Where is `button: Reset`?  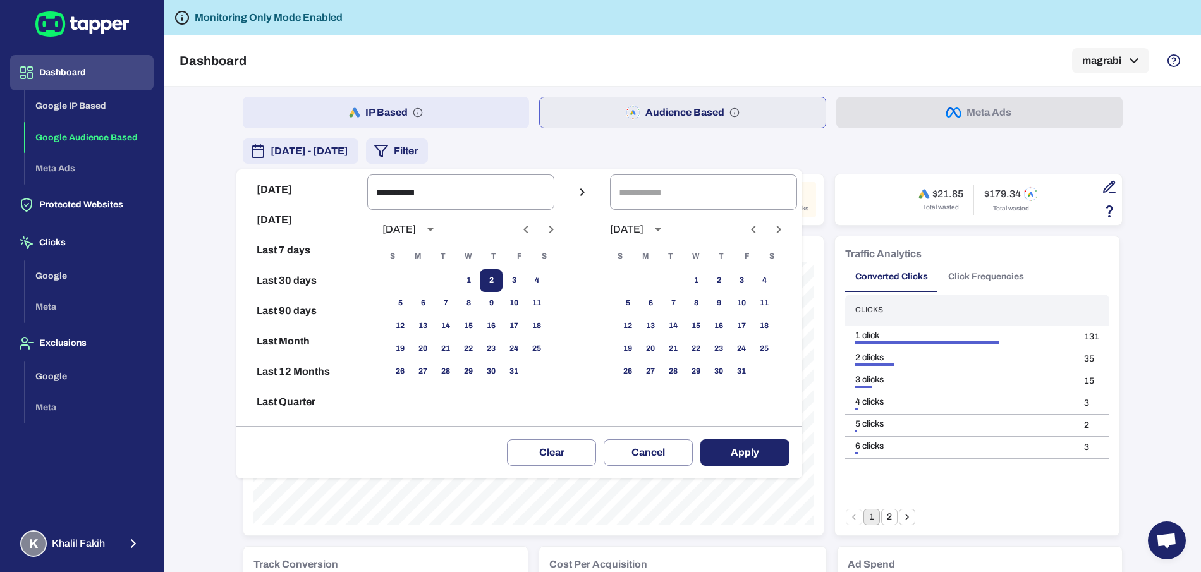 button: Reset is located at coordinates (301, 432).